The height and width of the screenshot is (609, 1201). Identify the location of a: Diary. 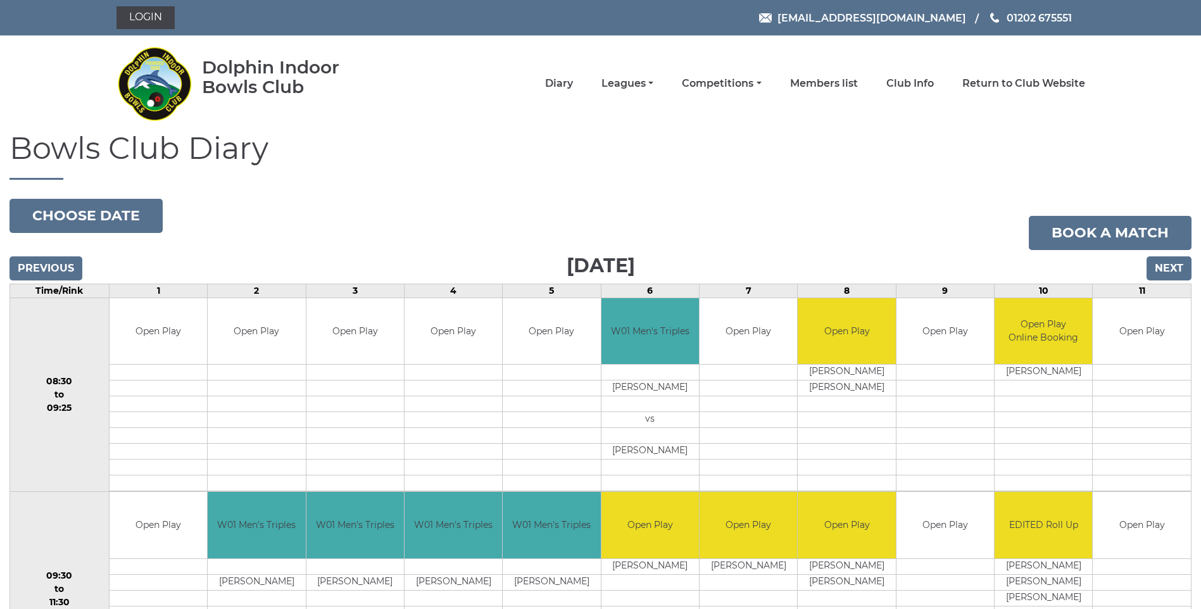
(559, 84).